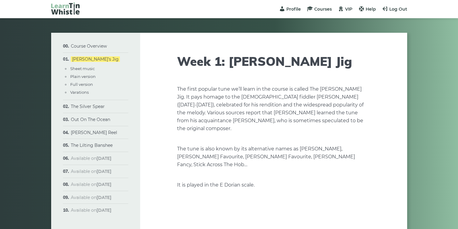 This screenshot has width=458, height=229. Describe the element at coordinates (79, 92) in the screenshot. I see `a: Varations` at that location.